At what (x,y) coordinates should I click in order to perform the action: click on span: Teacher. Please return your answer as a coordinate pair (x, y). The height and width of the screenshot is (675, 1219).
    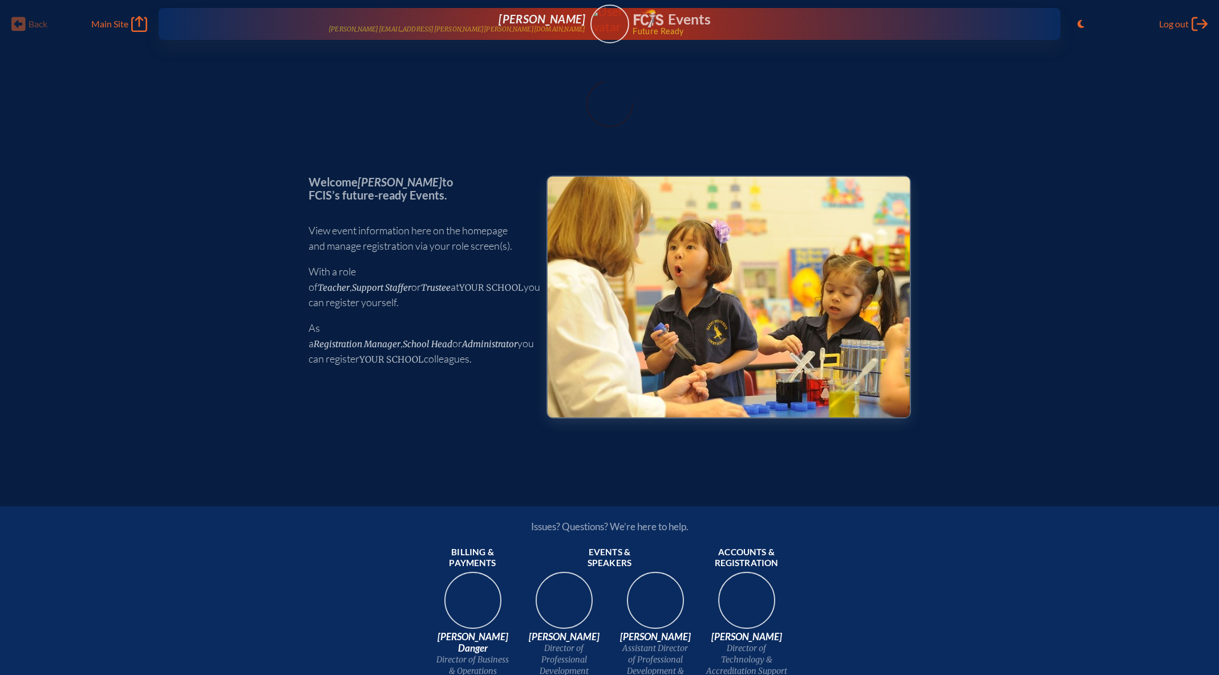
    Looking at the image, I should click on (334, 287).